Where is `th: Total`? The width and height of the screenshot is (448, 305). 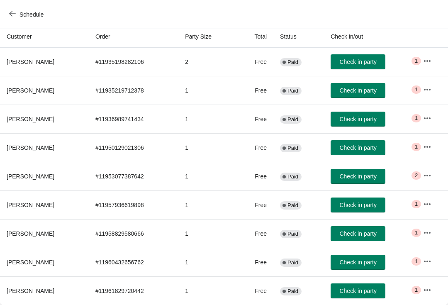
th: Total is located at coordinates (255, 37).